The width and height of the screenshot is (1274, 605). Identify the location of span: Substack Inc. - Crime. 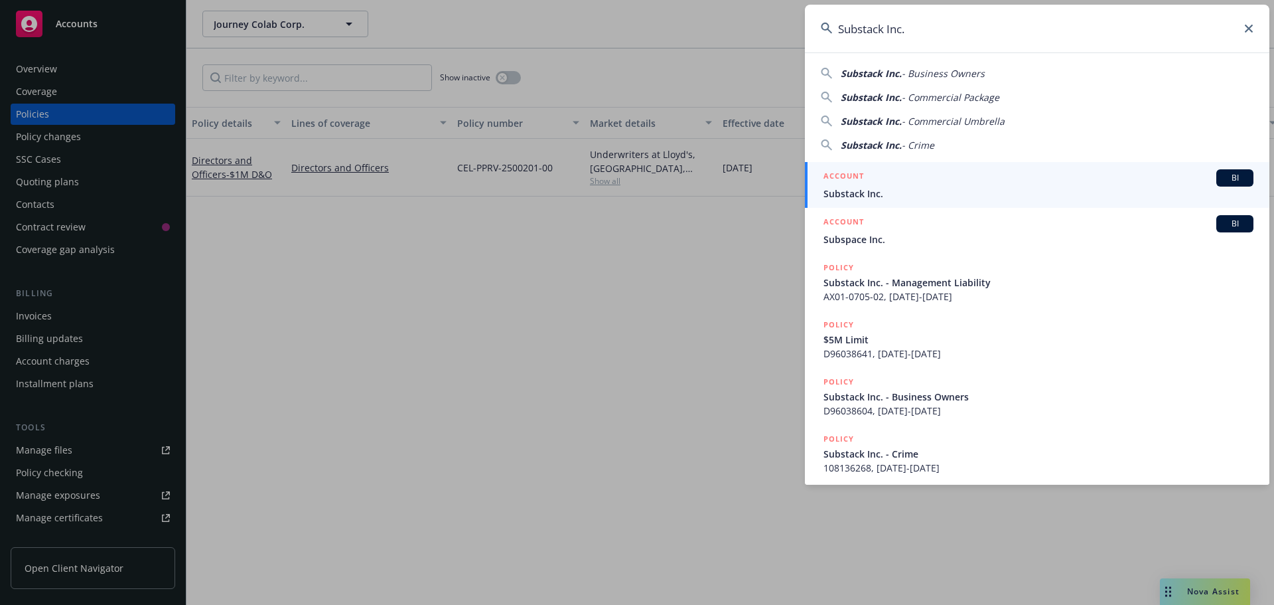
(1039, 453).